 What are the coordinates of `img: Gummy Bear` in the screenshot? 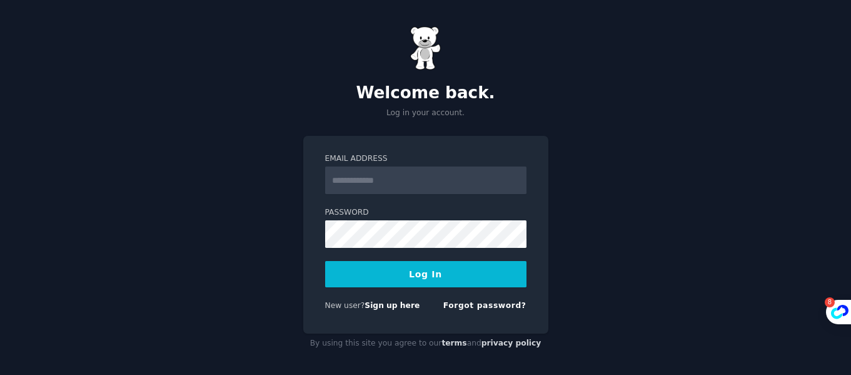 It's located at (426, 48).